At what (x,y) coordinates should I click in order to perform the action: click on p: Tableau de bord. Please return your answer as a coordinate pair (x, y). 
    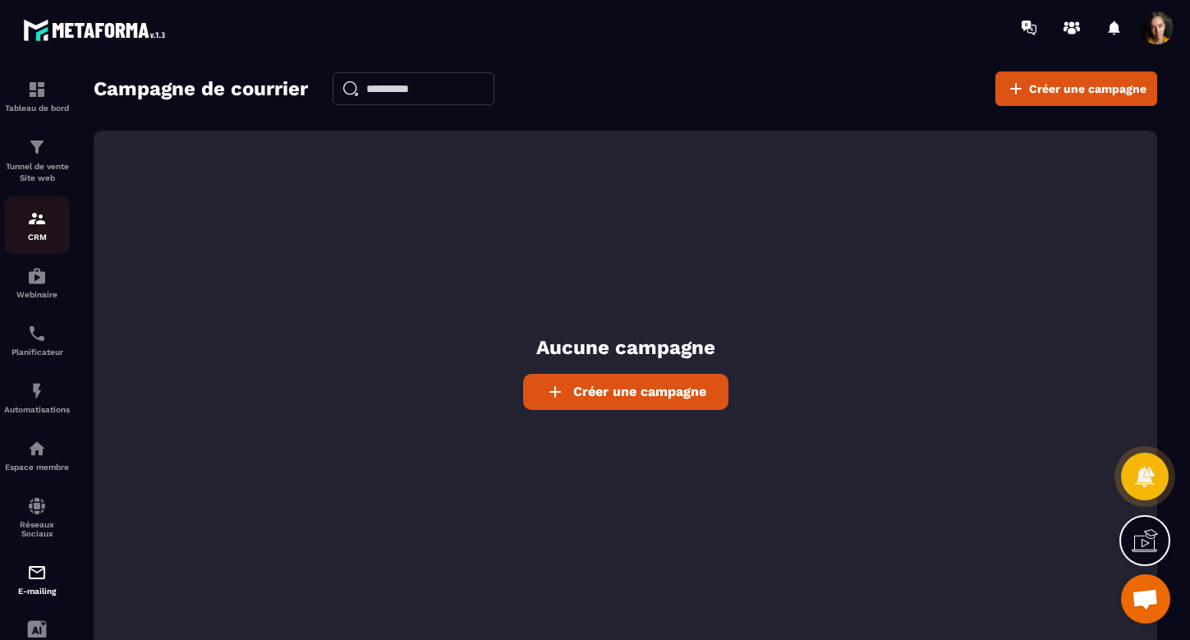
    Looking at the image, I should click on (37, 108).